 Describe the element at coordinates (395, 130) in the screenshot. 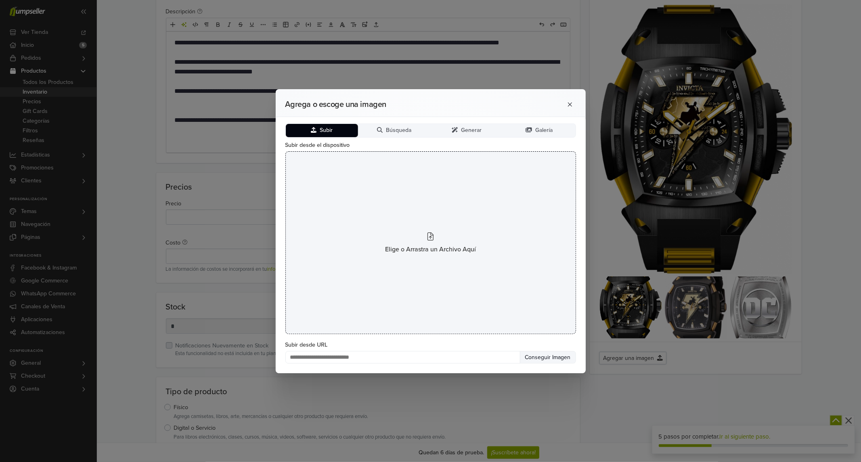

I see `button: Búsqueda` at that location.